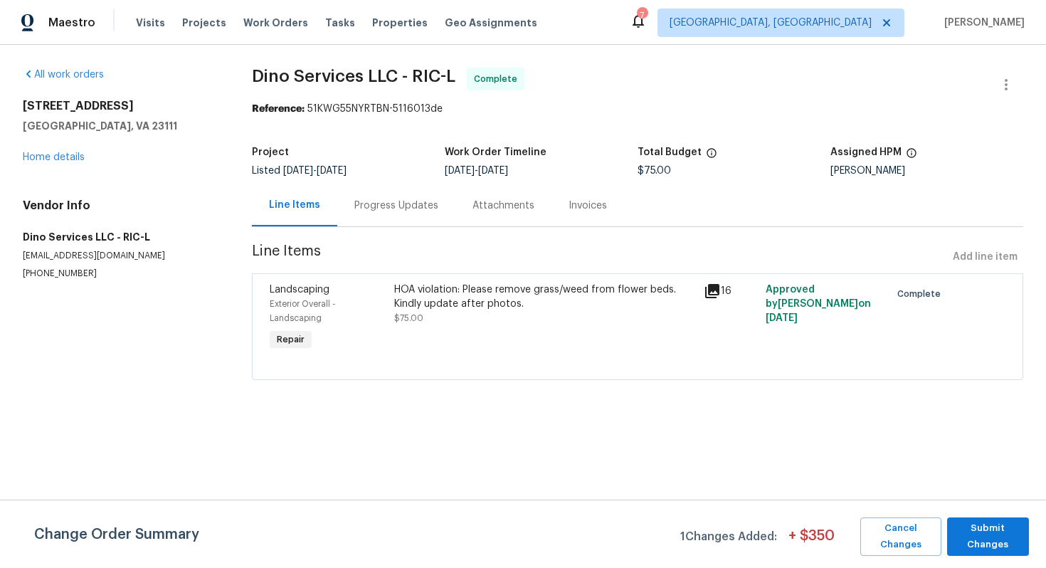 The height and width of the screenshot is (568, 1046). What do you see at coordinates (588, 206) in the screenshot?
I see `div: Invoices` at bounding box center [588, 206].